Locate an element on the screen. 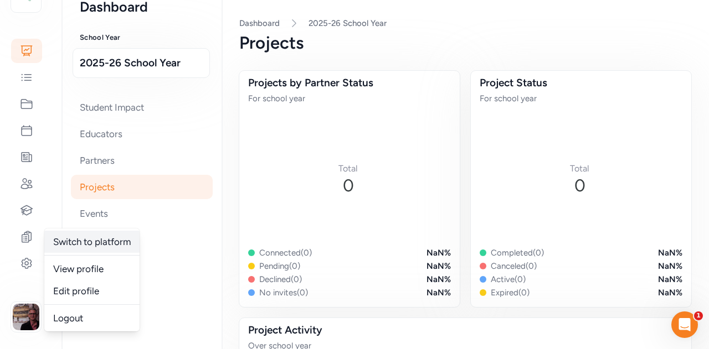  div: Expired ( 0 ) is located at coordinates (510, 293).